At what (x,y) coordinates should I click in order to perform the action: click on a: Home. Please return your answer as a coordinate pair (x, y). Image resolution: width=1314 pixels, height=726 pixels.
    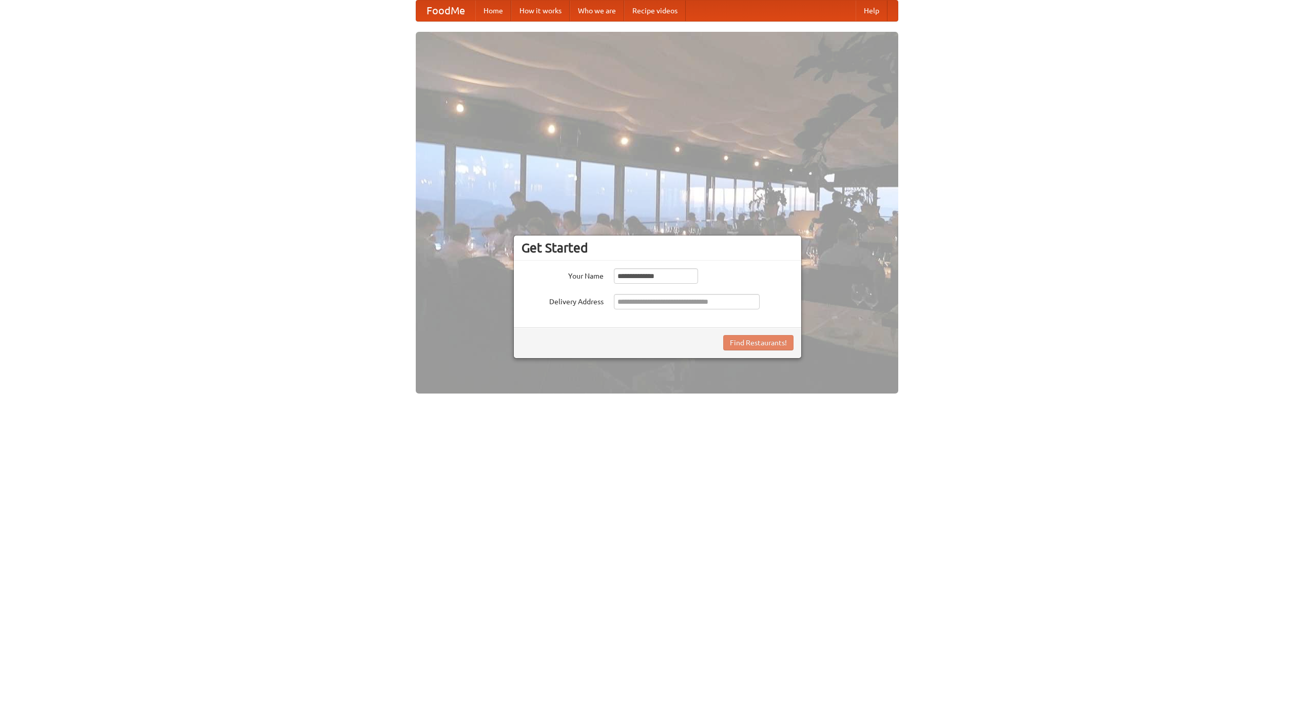
    Looking at the image, I should click on (493, 11).